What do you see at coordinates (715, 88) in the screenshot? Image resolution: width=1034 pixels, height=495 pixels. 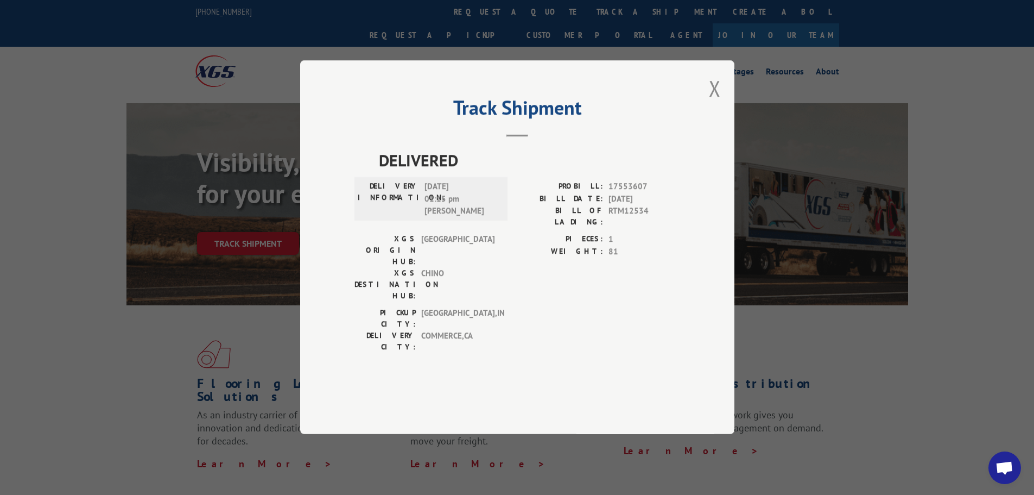 I see `button: Close modal` at bounding box center [715, 88].